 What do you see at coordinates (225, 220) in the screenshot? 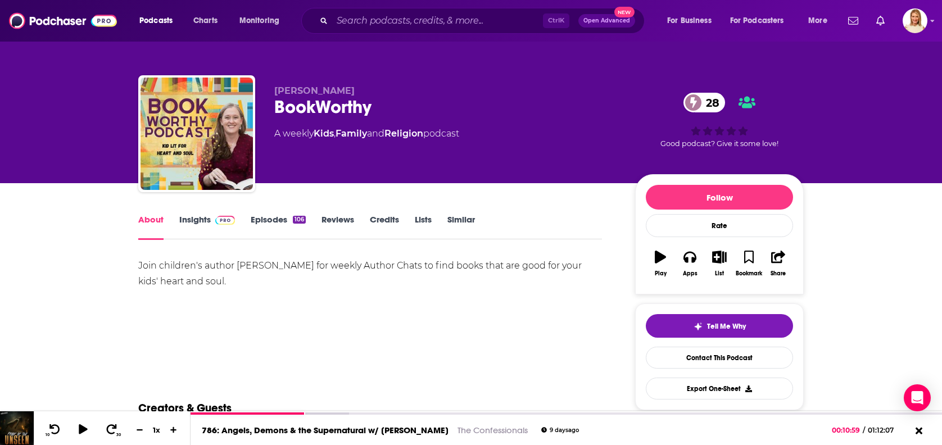
I see `img: Podchaser Pro` at bounding box center [225, 220].